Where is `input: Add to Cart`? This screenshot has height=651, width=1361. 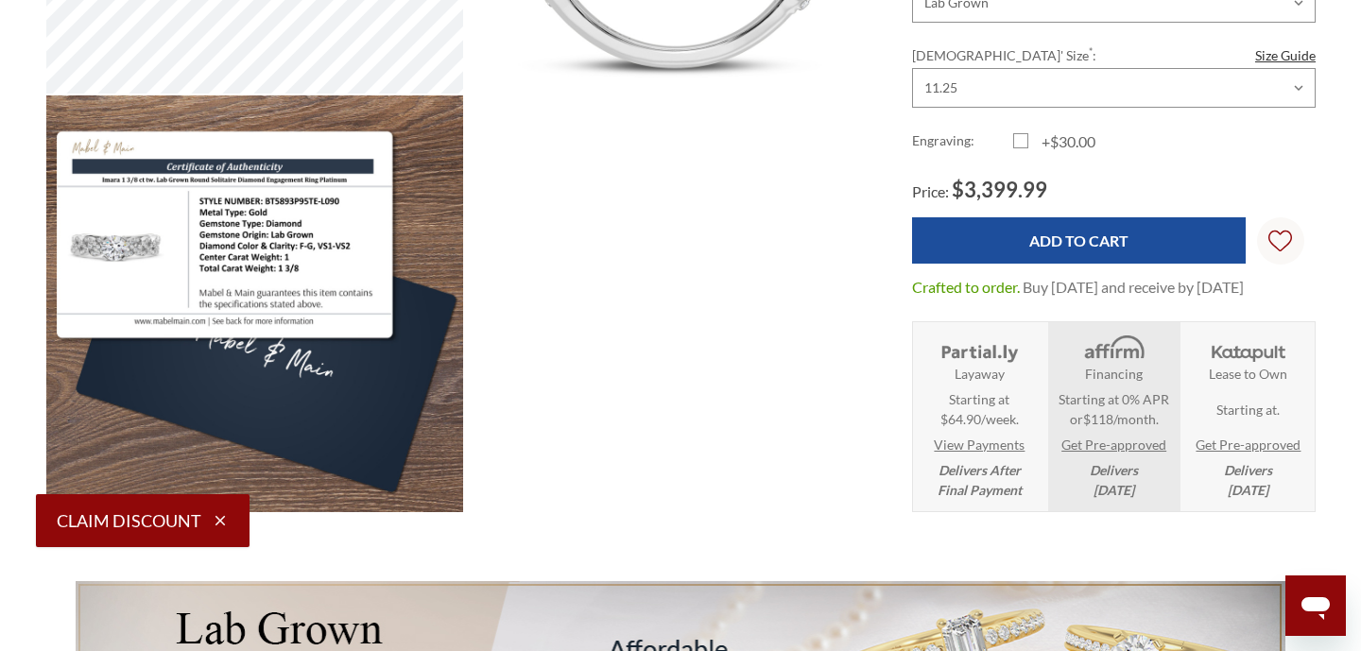 input: Add to Cart is located at coordinates (1078, 240).